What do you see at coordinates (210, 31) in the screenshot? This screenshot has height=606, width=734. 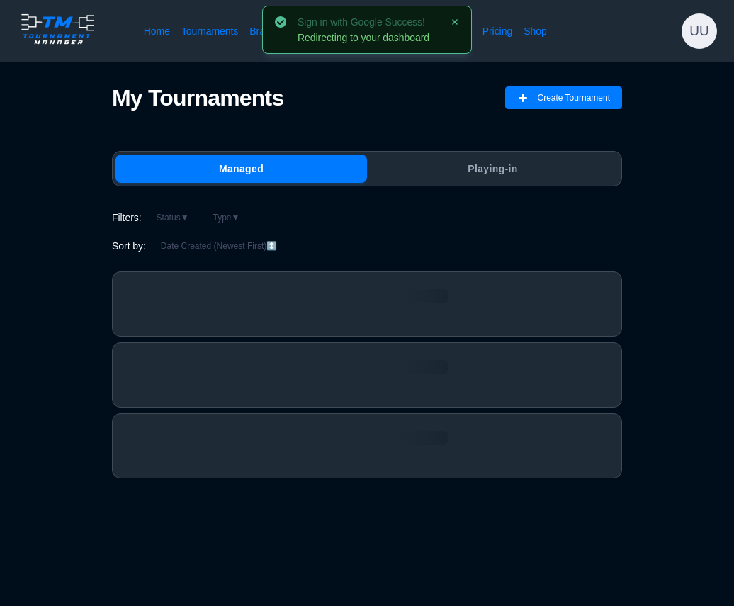 I see `a: Tournaments` at bounding box center [210, 31].